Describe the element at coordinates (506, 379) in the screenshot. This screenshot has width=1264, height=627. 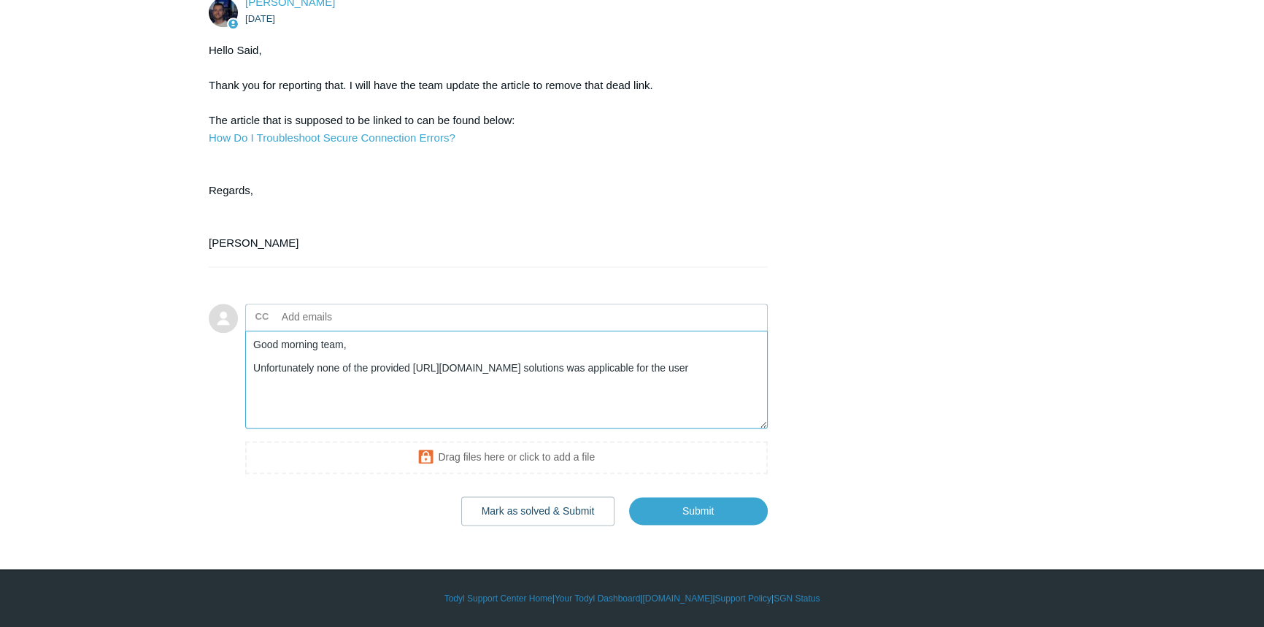
I see `textarea: Add your reply` at that location.